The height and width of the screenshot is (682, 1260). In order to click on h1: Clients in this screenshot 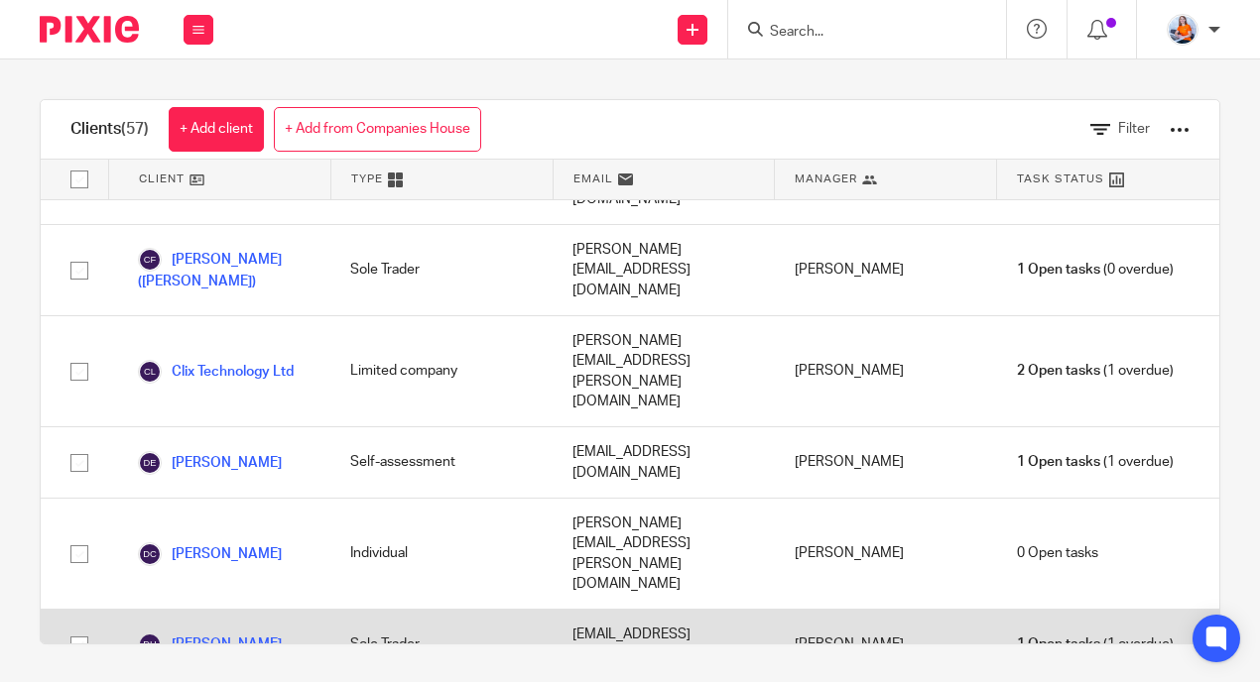, I will do `click(109, 129)`.